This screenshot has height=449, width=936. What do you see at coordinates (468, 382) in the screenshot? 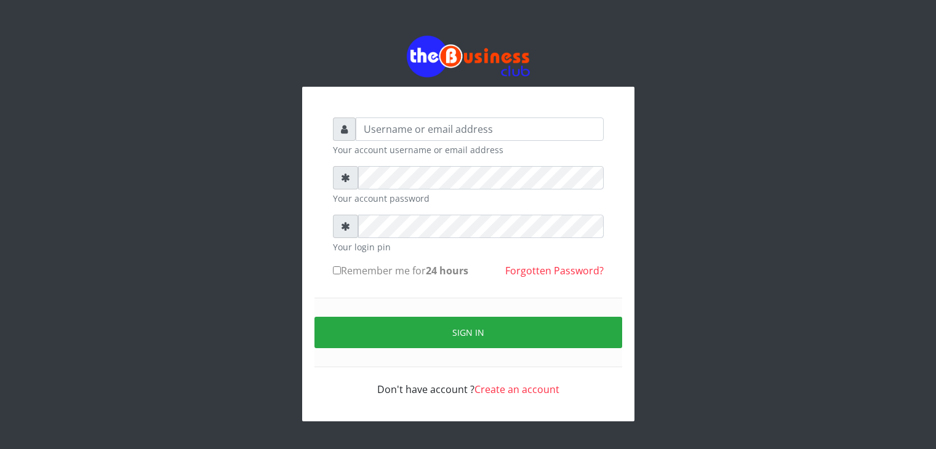
I see `div: Don't have account ?` at bounding box center [468, 382].